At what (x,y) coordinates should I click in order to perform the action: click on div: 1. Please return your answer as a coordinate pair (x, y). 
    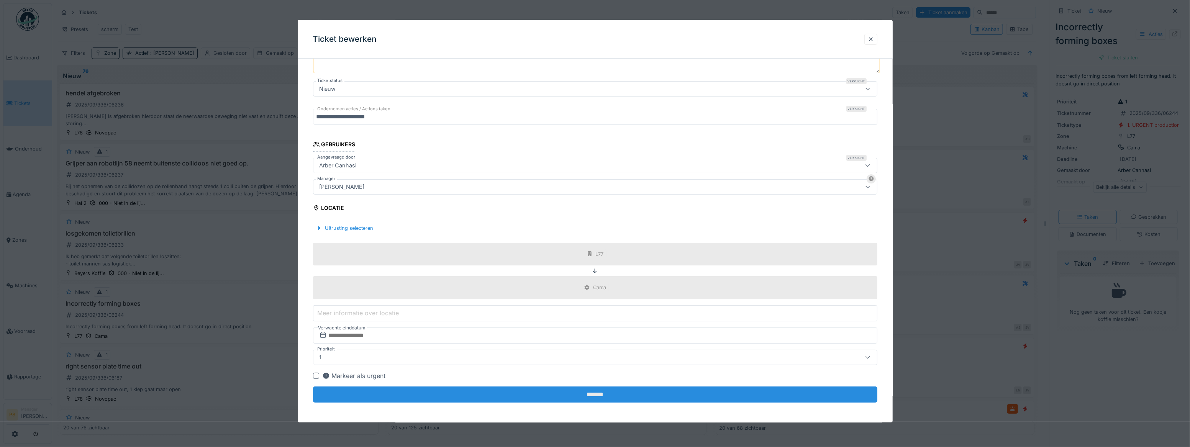
    Looking at the image, I should click on (321, 357).